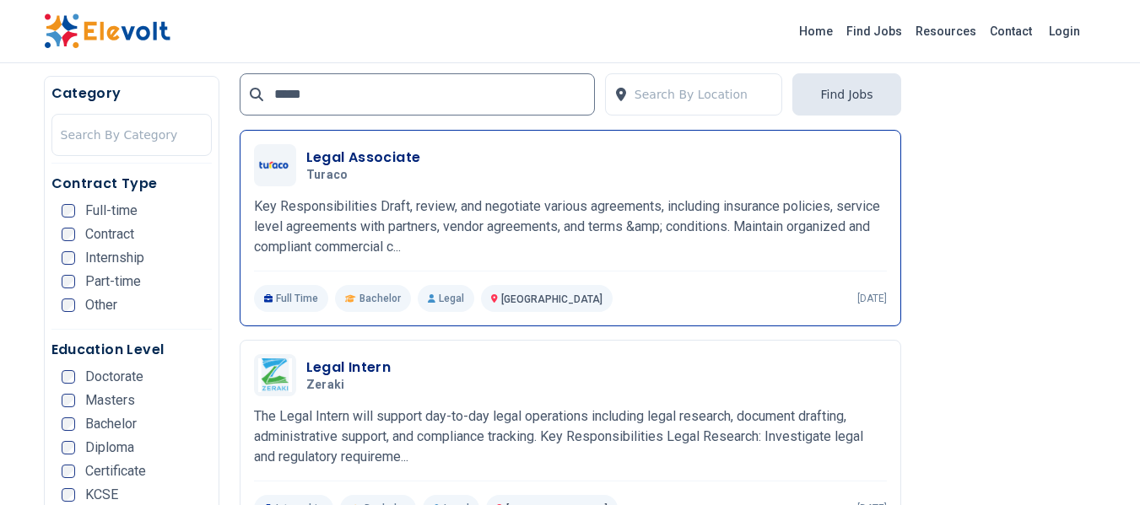 The image size is (1140, 505). I want to click on span: Other, so click(101, 305).